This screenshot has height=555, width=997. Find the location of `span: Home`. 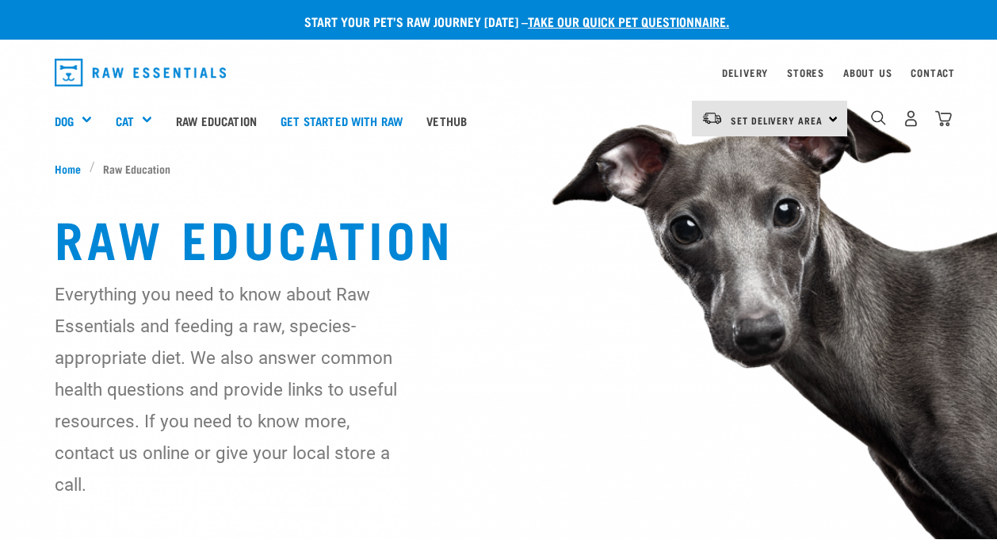

span: Home is located at coordinates (67, 168).